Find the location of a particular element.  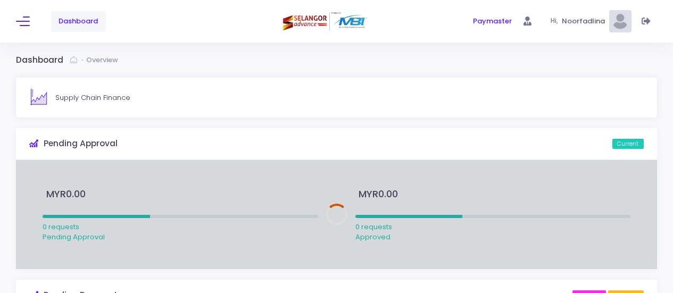

span: Dashboard is located at coordinates (78, 21).